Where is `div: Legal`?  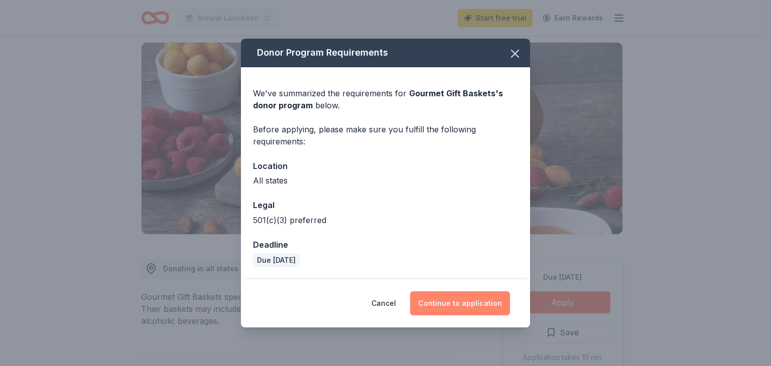
div: Legal is located at coordinates (385, 205).